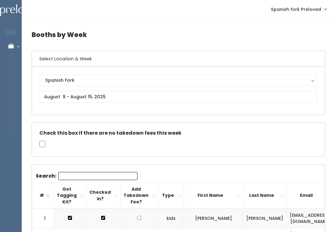  I want to click on label: Search:, so click(87, 176).